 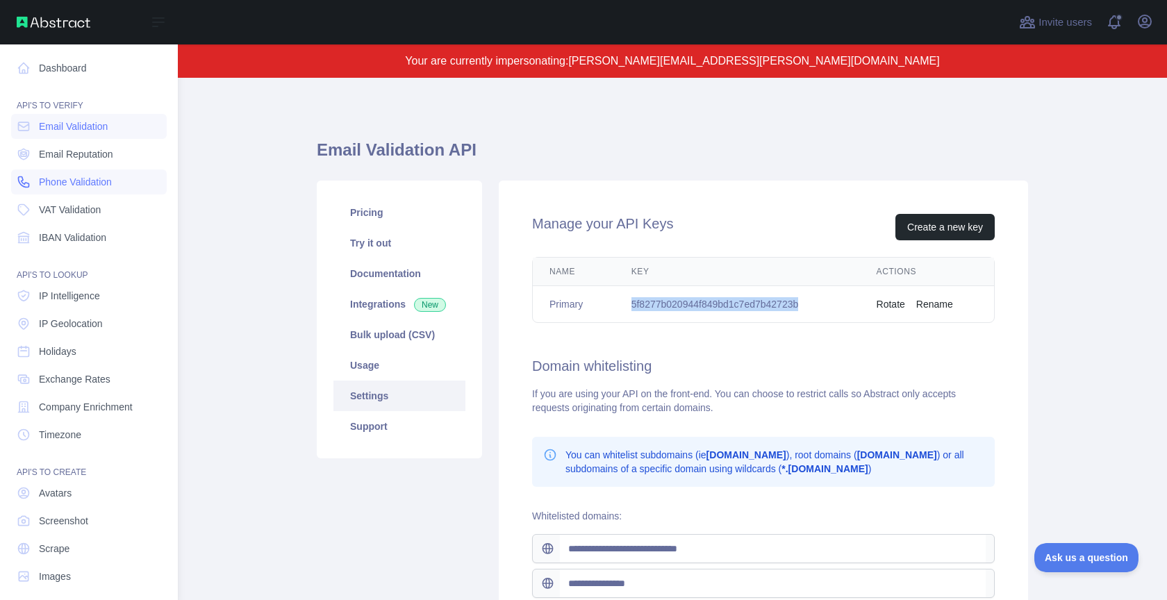 What do you see at coordinates (89, 182) in the screenshot?
I see `a: Phone Validation` at bounding box center [89, 182].